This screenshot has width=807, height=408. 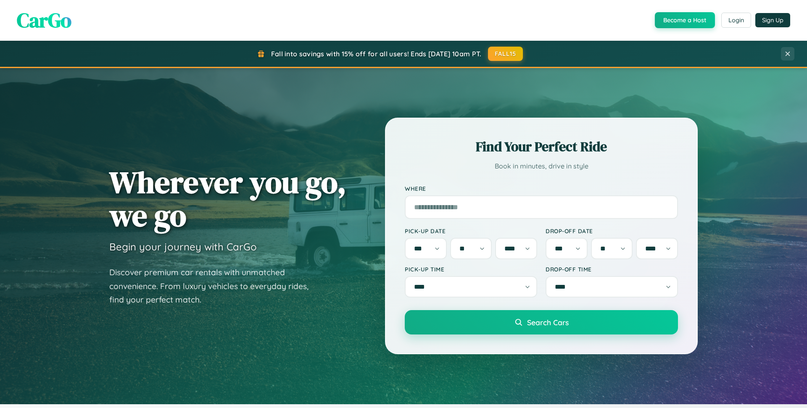 What do you see at coordinates (685, 20) in the screenshot?
I see `button: Become a Host` at bounding box center [685, 20].